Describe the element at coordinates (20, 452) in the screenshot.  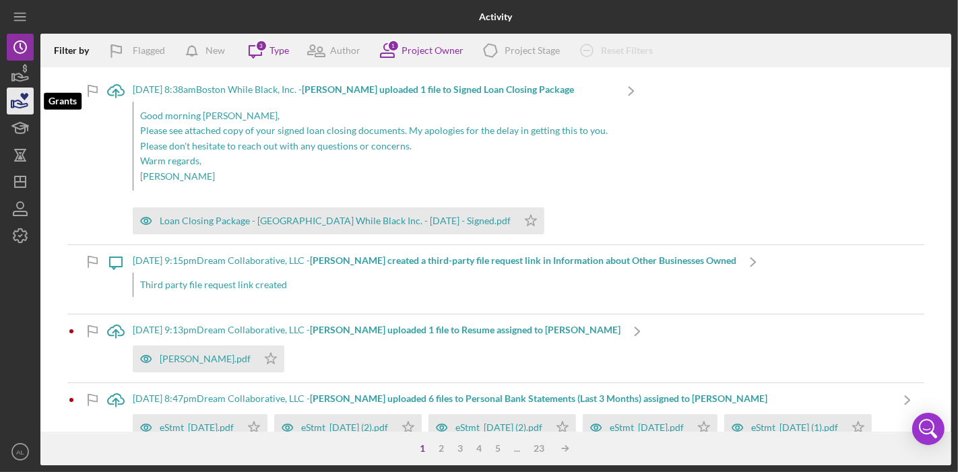
I see `text: AL` at that location.